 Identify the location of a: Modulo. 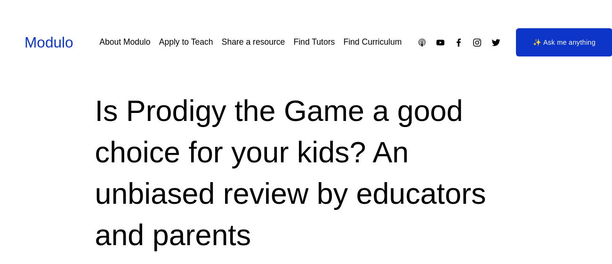
(49, 42).